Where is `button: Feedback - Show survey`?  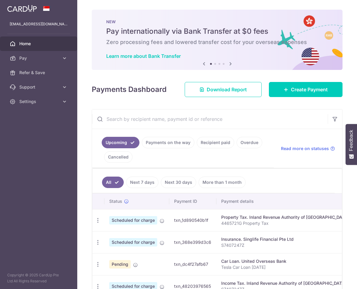
button: Feedback - Show survey is located at coordinates (351, 144).